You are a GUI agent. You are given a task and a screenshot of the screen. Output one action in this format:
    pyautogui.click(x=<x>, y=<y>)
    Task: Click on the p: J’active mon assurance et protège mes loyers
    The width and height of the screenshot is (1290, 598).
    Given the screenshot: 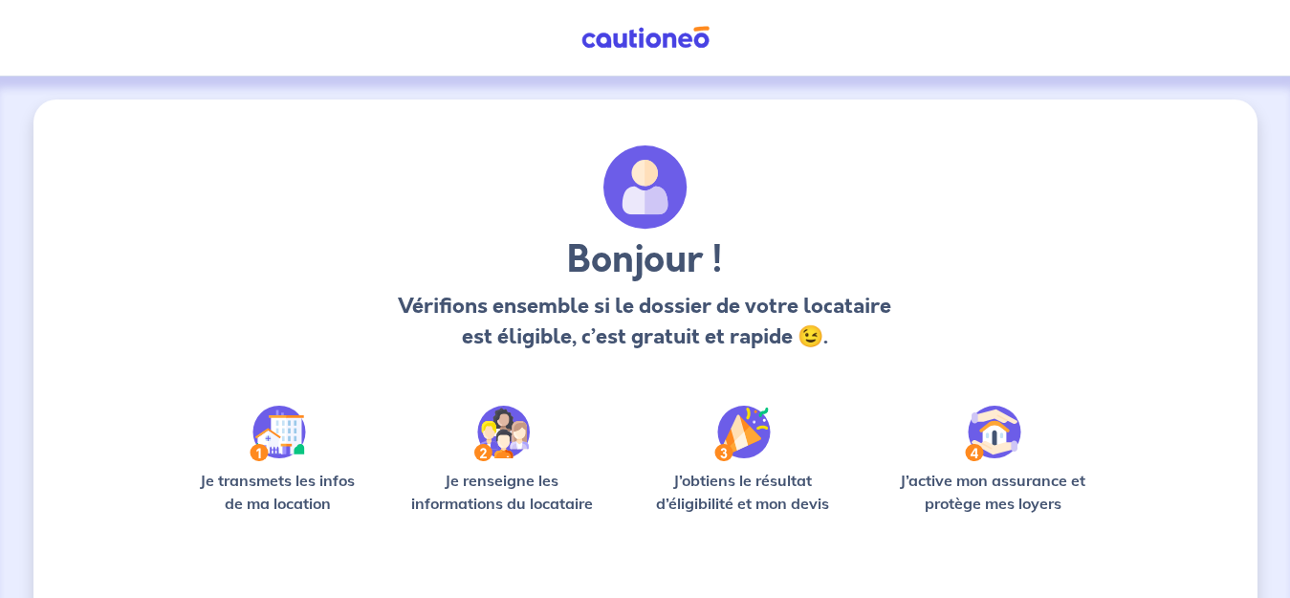 What is the action you would take?
    pyautogui.click(x=993, y=492)
    